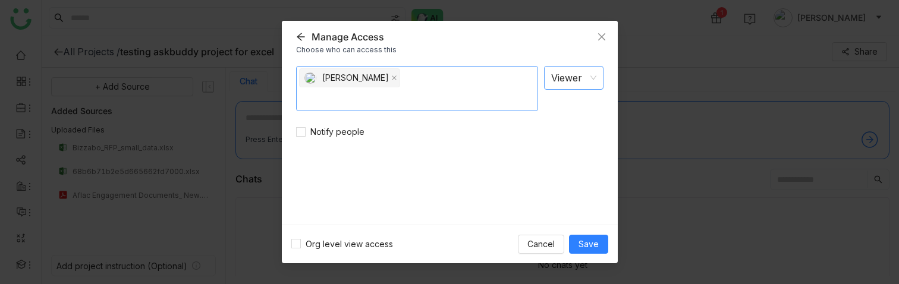 Image resolution: width=899 pixels, height=284 pixels. I want to click on nz-select-item: Viewer, so click(574, 78).